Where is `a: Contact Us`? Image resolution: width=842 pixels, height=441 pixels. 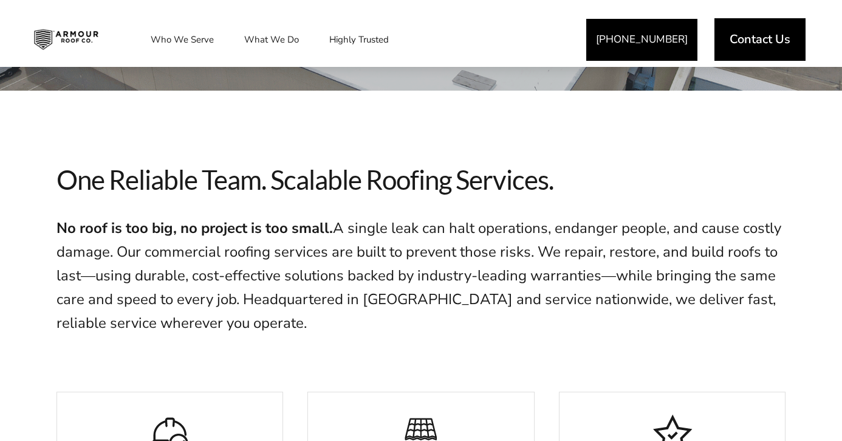 a: Contact Us is located at coordinates (760, 39).